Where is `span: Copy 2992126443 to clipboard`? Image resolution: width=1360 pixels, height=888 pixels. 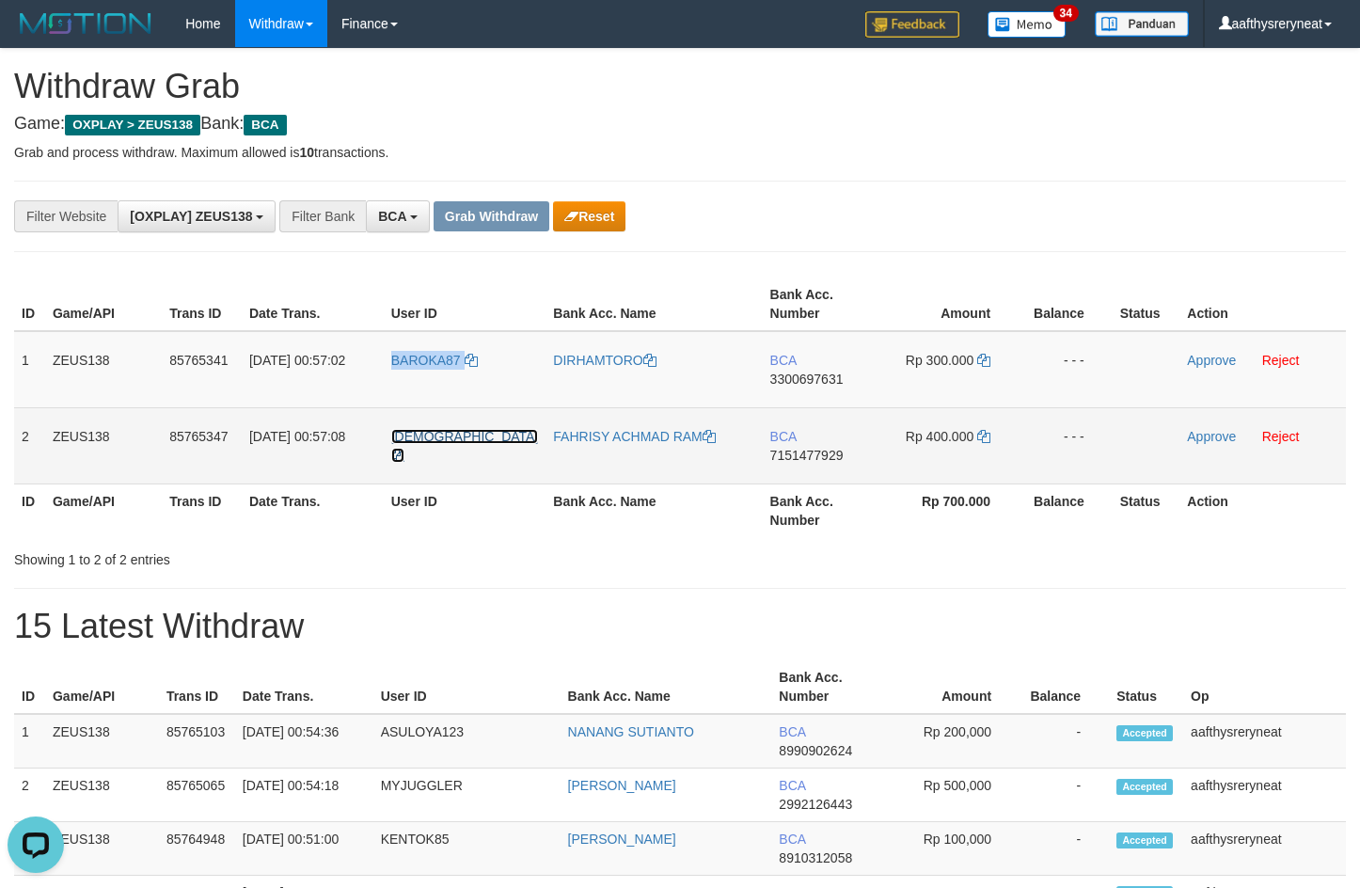
span: Copy 2992126443 to clipboard is located at coordinates (815, 804).